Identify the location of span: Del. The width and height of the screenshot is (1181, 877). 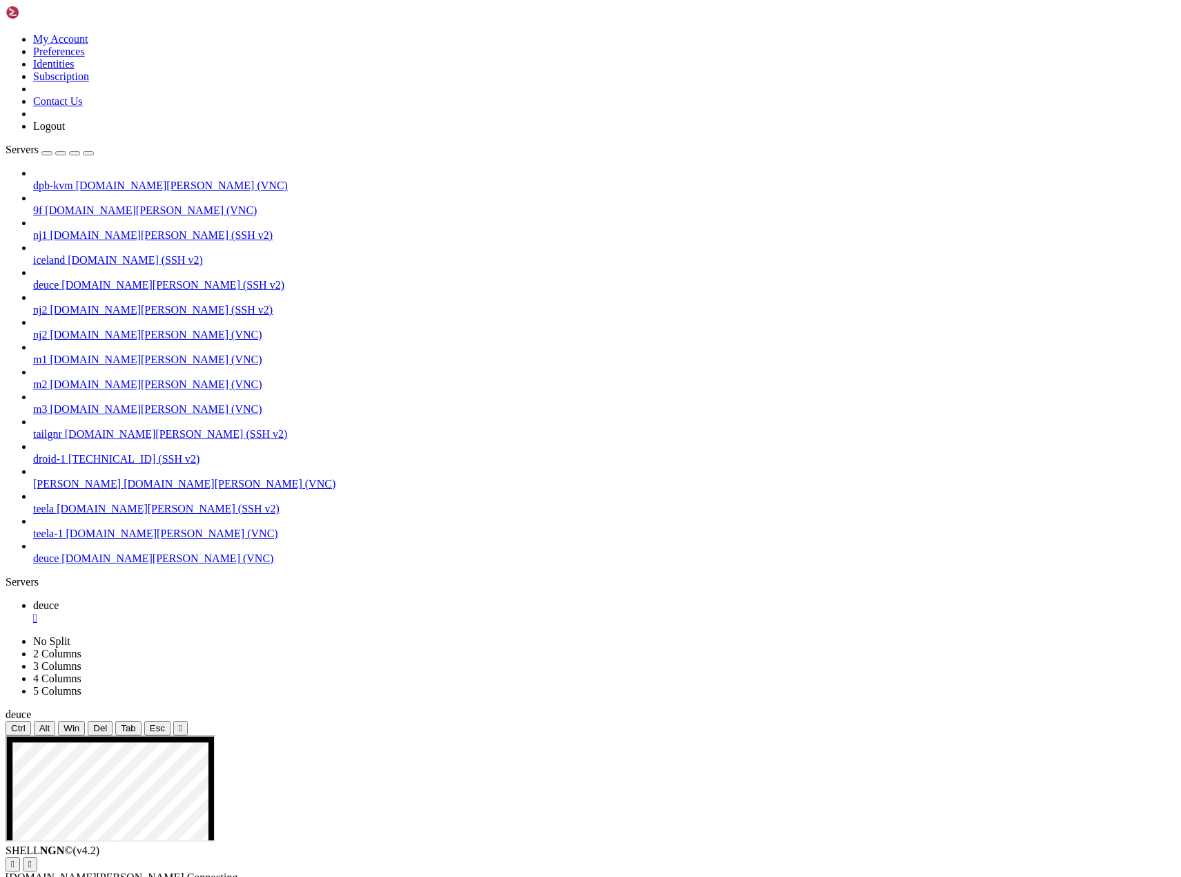
(100, 727).